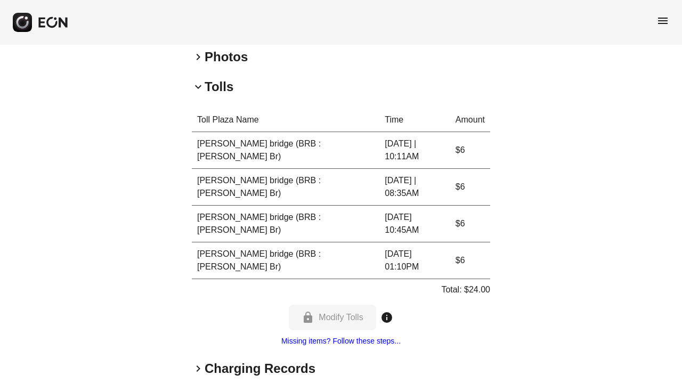 This screenshot has height=383, width=682. I want to click on th: Toll Plaza Name, so click(286, 120).